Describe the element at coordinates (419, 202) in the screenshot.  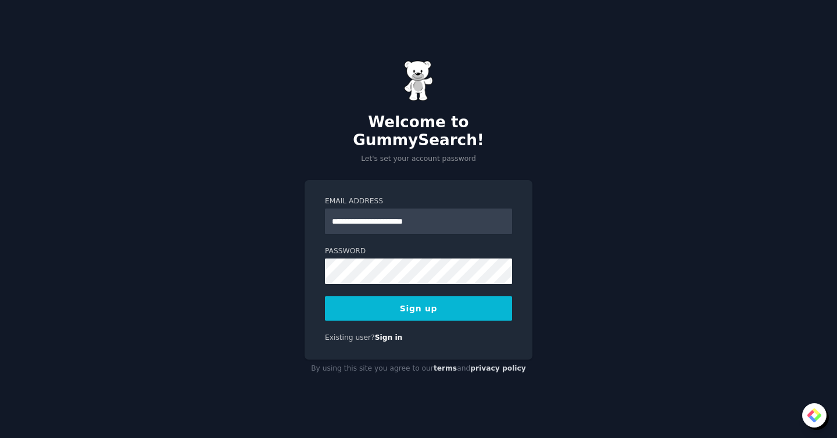
I see `label: Email Address` at that location.